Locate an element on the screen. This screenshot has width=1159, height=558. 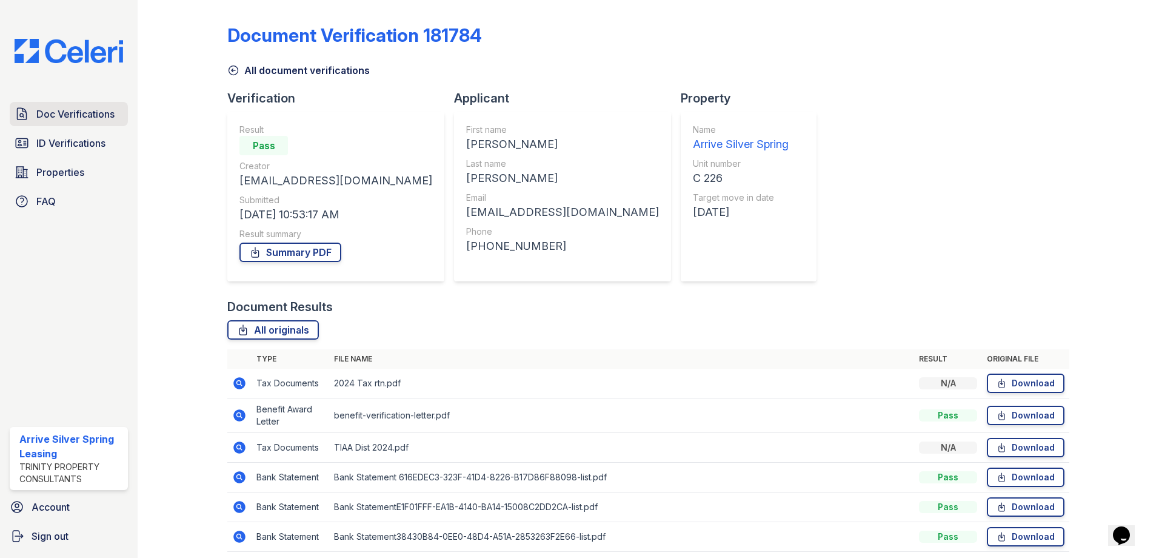
a: Summary PDF is located at coordinates (290, 252).